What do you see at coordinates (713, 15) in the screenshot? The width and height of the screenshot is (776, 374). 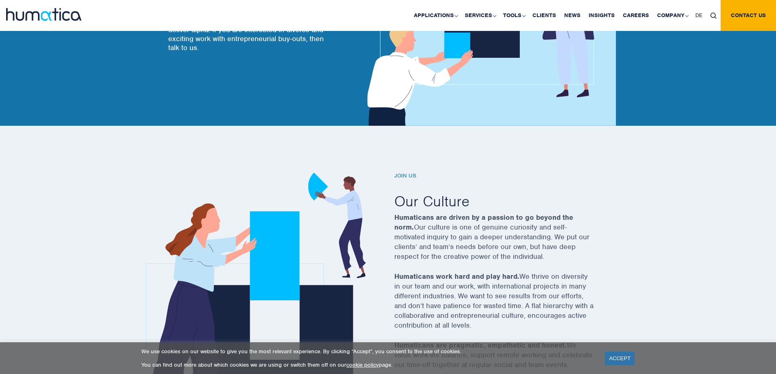 I see `img: search_icon` at bounding box center [713, 15].